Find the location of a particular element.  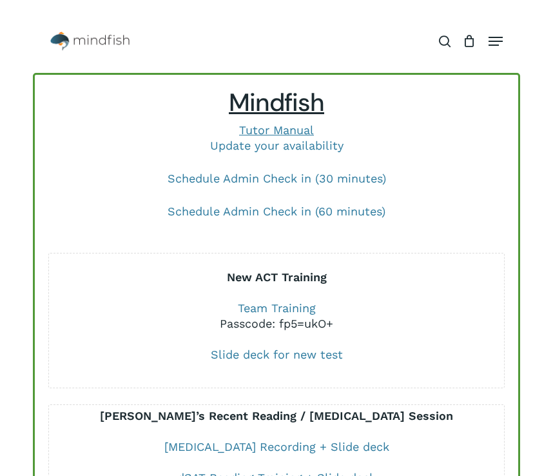

a: Cart is located at coordinates (469, 41).